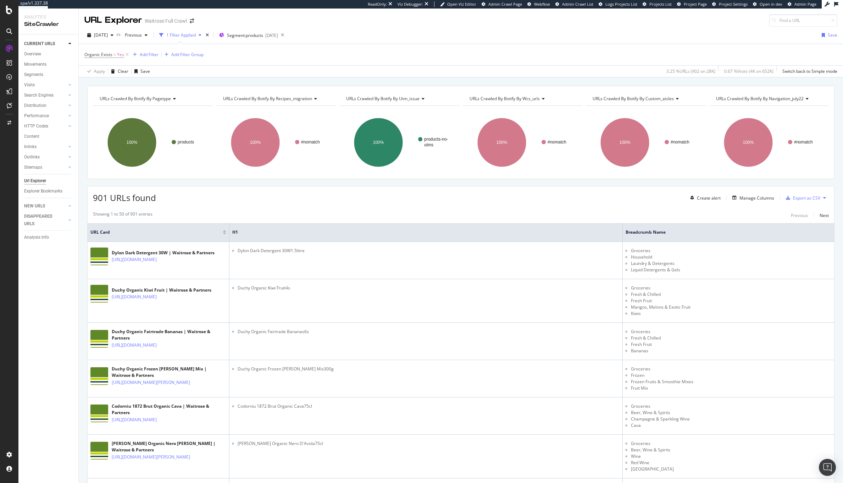 The width and height of the screenshot is (843, 483). What do you see at coordinates (800, 215) in the screenshot?
I see `div: Previous` at bounding box center [800, 215].